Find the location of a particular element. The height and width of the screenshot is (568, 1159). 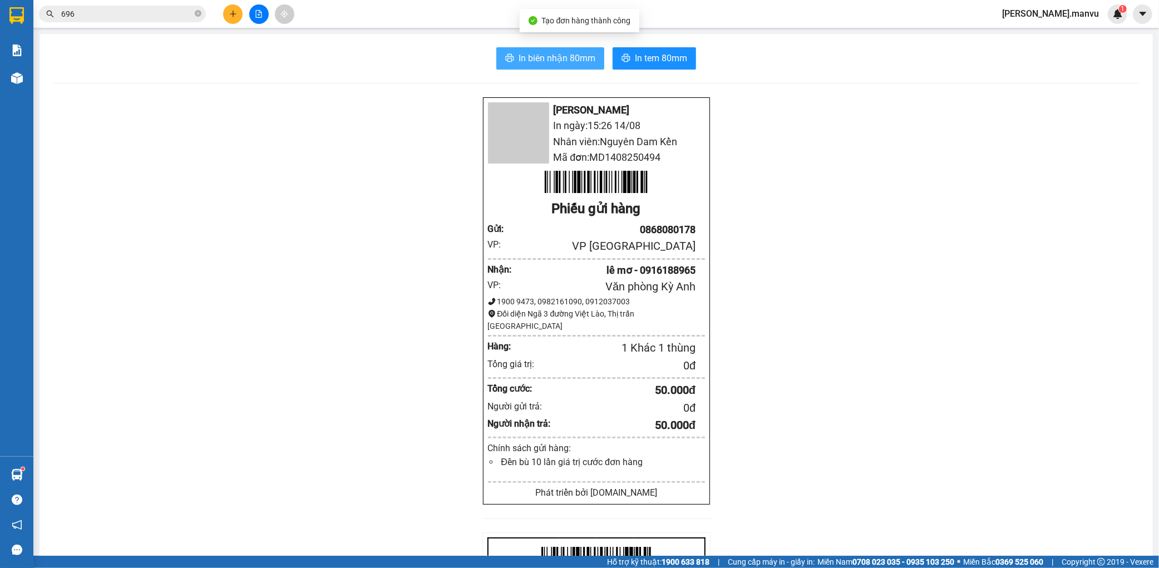

li: Đền bù 10 lần giá trị cước đơn hàng is located at coordinates (602, 462).